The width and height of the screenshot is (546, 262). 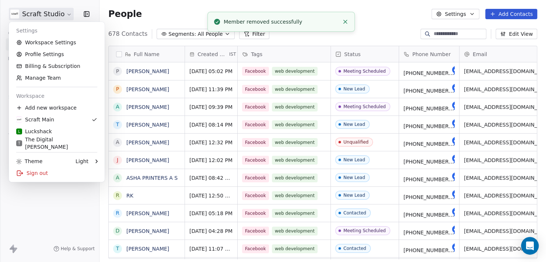 What do you see at coordinates (19, 119) in the screenshot?
I see `img: Scraft%20logo%20square.jpg` at bounding box center [19, 119].